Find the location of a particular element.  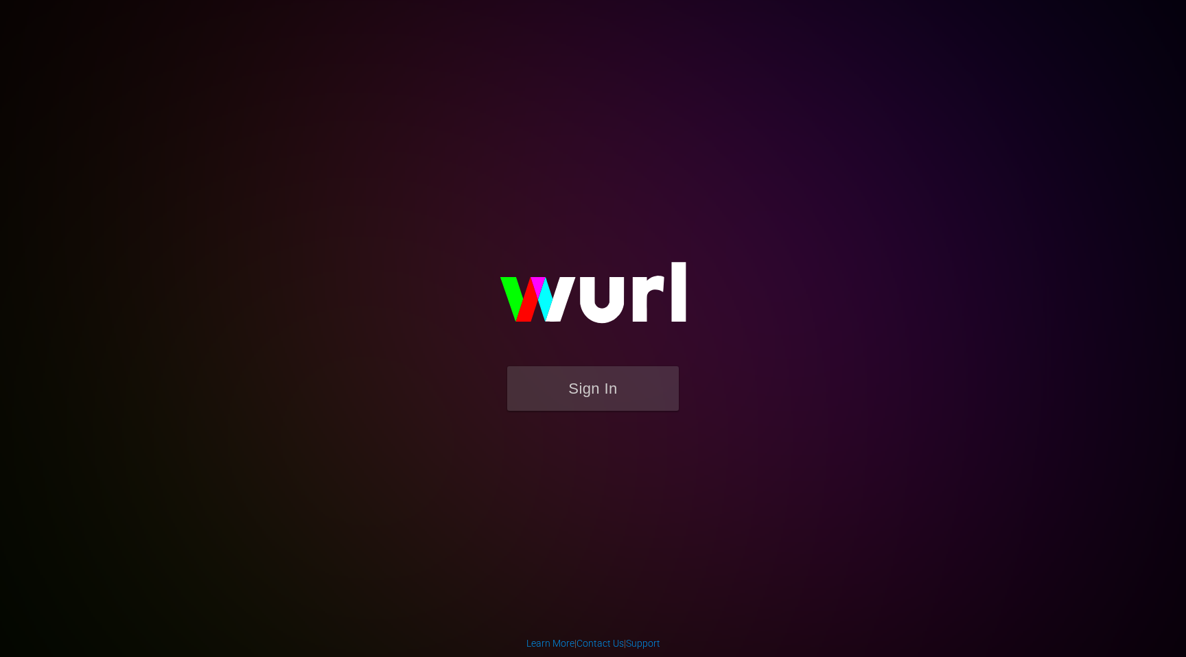

a: Support is located at coordinates (643, 644).